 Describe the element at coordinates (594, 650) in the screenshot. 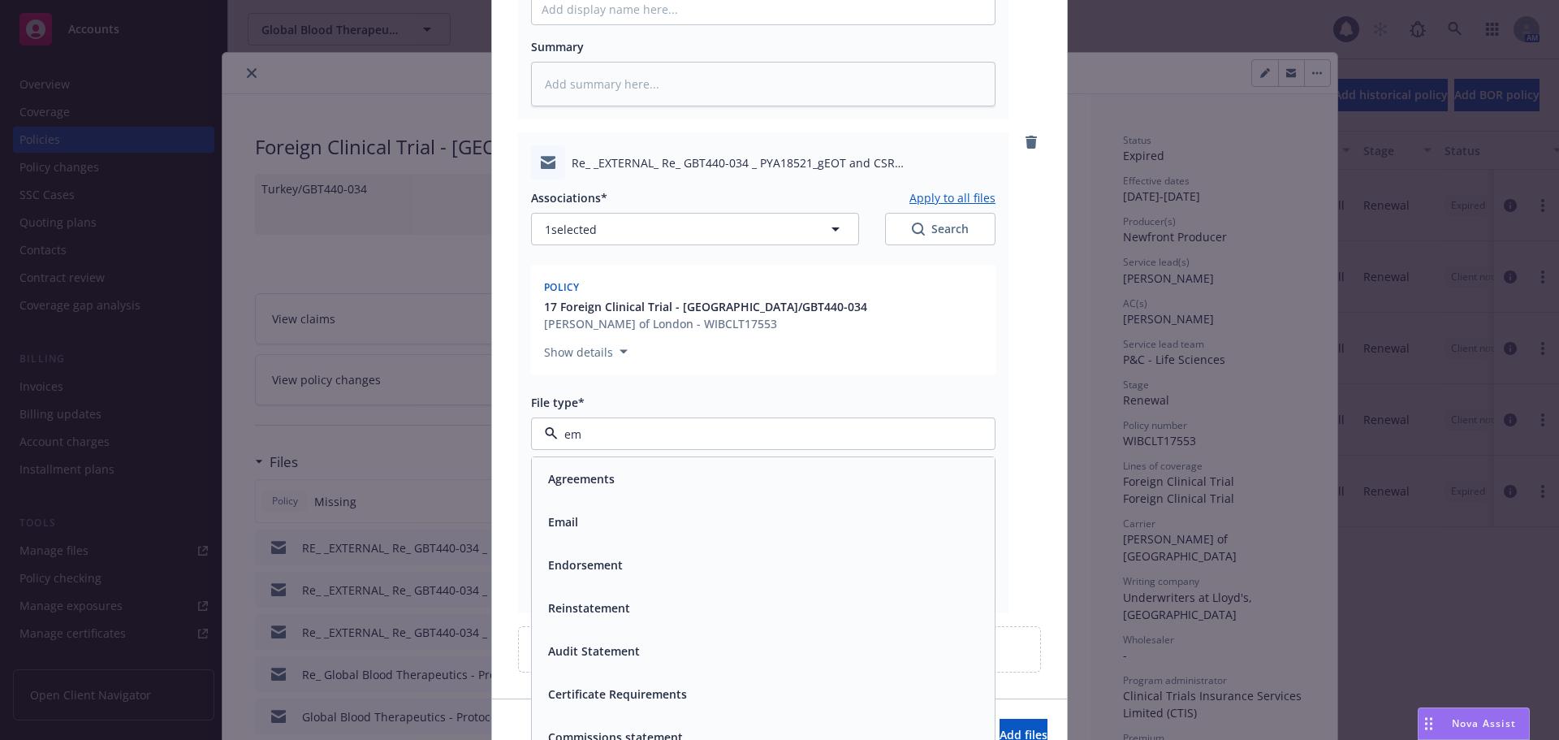

I see `button: Audit Statement` at that location.